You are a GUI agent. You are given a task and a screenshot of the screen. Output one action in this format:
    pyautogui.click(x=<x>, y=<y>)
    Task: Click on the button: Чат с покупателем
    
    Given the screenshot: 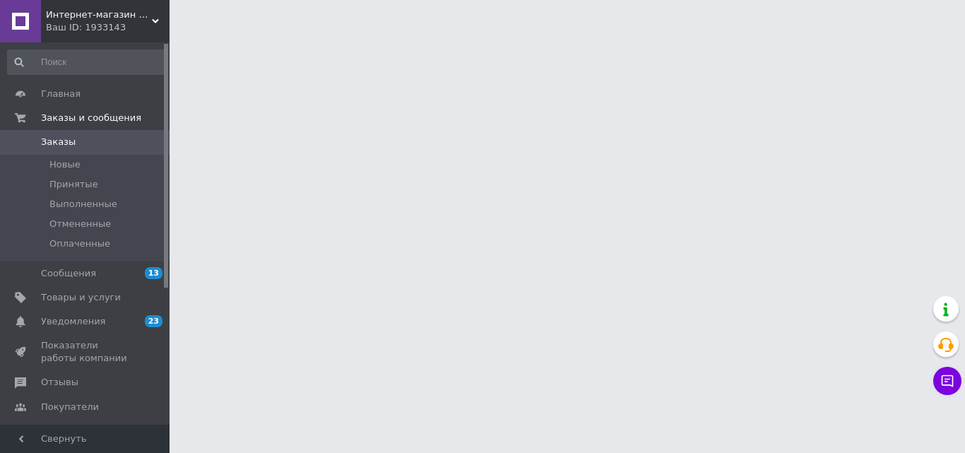 What is the action you would take?
    pyautogui.click(x=947, y=381)
    